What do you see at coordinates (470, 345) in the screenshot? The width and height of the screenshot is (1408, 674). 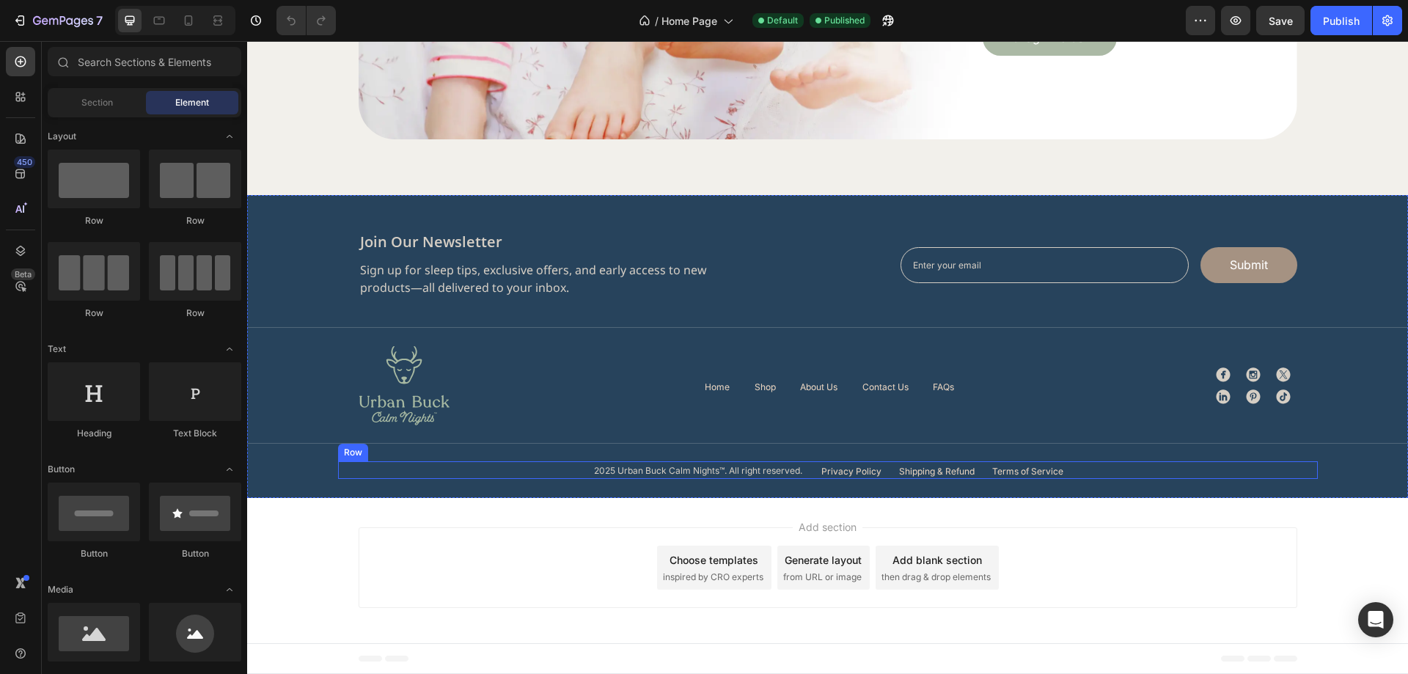 I see `button: <p>Home</p>` at bounding box center [470, 345].